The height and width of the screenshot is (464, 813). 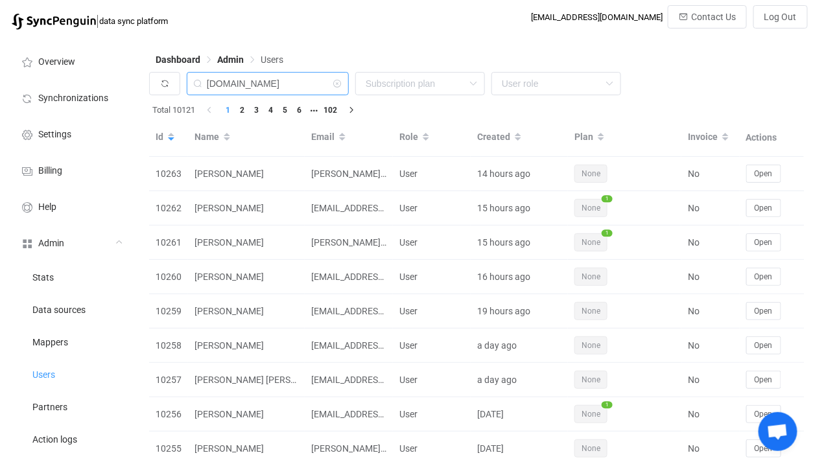 What do you see at coordinates (71, 406) in the screenshot?
I see `a: Partners` at bounding box center [71, 406].